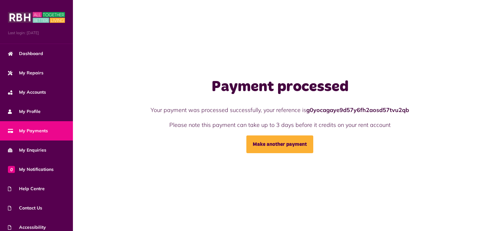 The image size is (487, 231). What do you see at coordinates (36, 17) in the screenshot?
I see `img: MyRBH` at bounding box center [36, 17].